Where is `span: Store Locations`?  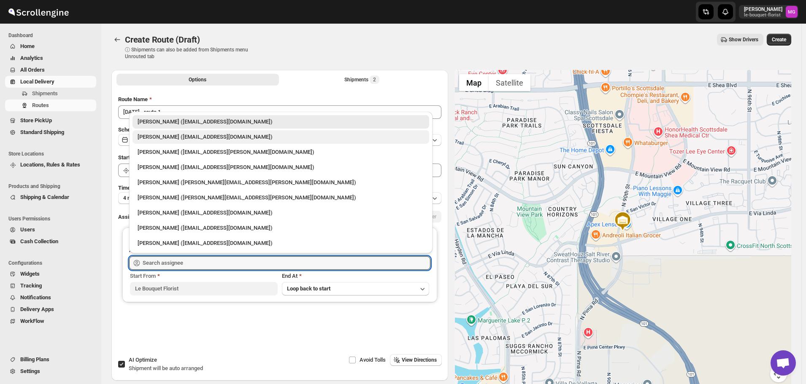
span: Store Locations is located at coordinates (53, 154).